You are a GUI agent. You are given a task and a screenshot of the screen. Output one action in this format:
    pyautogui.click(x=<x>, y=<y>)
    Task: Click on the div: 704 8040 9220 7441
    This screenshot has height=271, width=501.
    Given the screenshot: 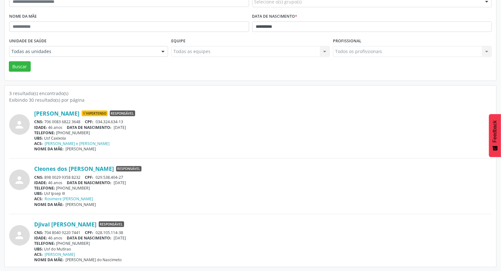 What is the action you would take?
    pyautogui.click(x=263, y=233)
    